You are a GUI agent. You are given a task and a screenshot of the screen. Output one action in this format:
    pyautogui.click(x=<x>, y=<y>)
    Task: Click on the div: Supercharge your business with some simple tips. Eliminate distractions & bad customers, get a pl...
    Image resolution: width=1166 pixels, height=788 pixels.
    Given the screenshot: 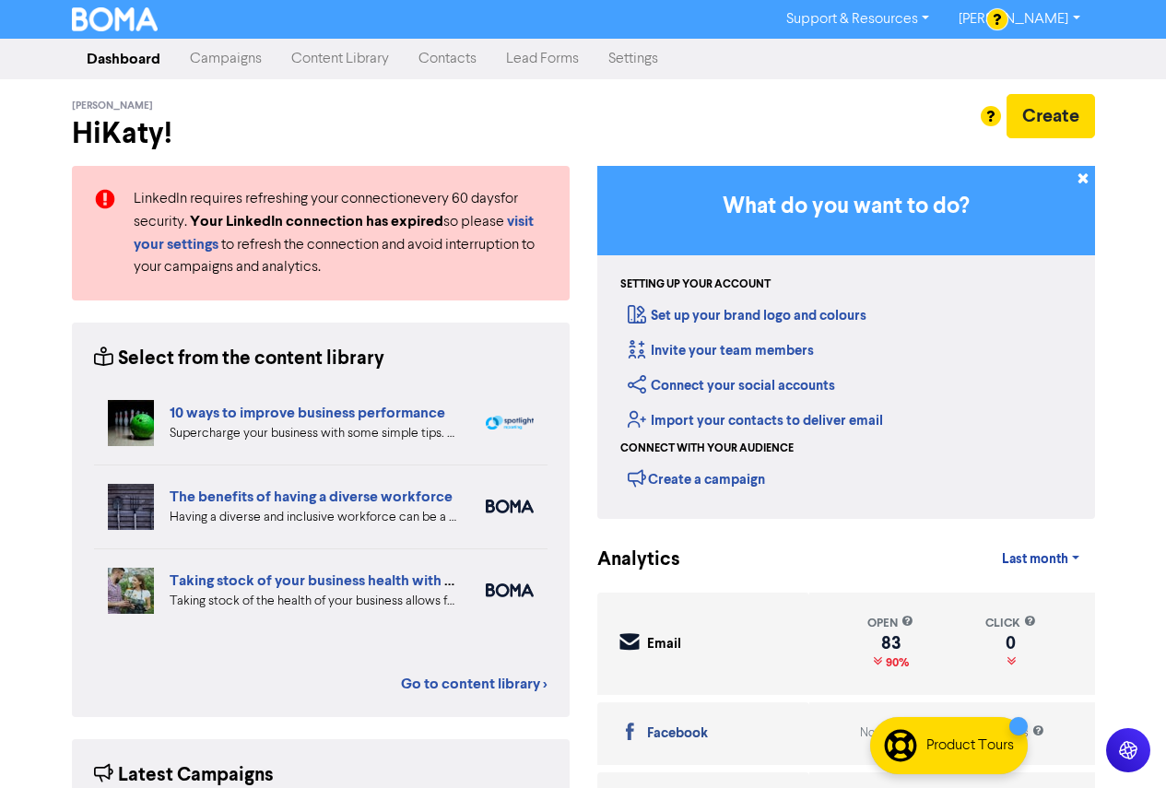 What is the action you would take?
    pyautogui.click(x=314, y=433)
    